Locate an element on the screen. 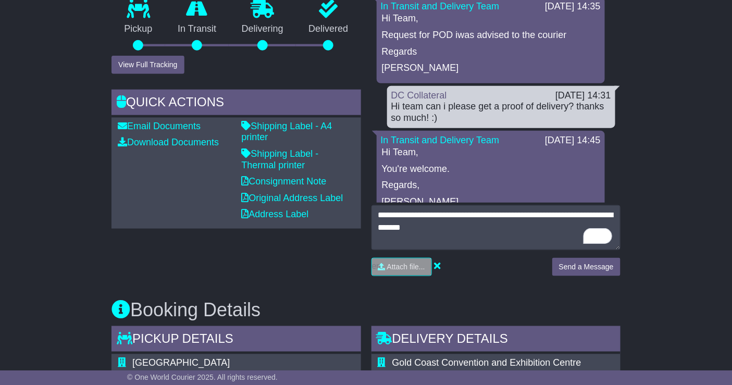  a: Email Documents is located at coordinates (159, 126).